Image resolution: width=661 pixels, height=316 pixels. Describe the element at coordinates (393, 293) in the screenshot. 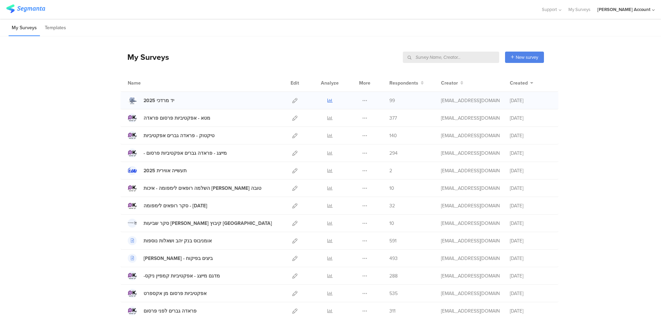

I see `span: 535` at that location.